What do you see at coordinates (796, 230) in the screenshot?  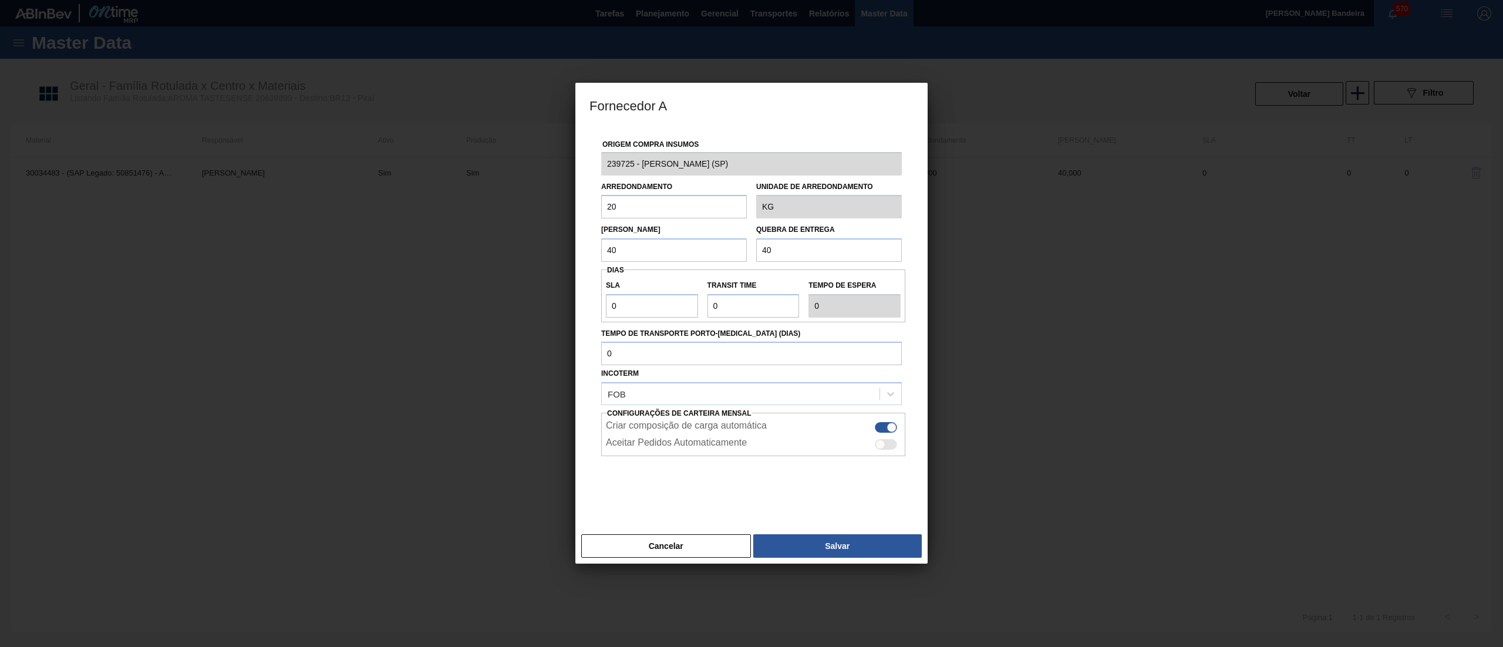 I see `label: Quebra de entrega` at bounding box center [796, 230].